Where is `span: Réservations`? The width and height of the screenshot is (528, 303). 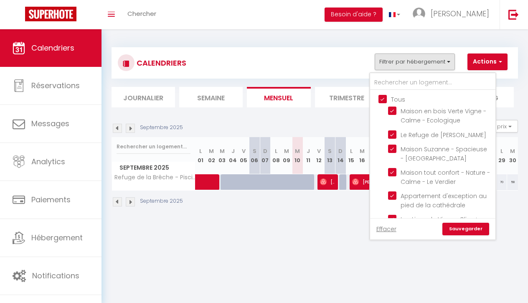 span: Réservations is located at coordinates (56, 85).